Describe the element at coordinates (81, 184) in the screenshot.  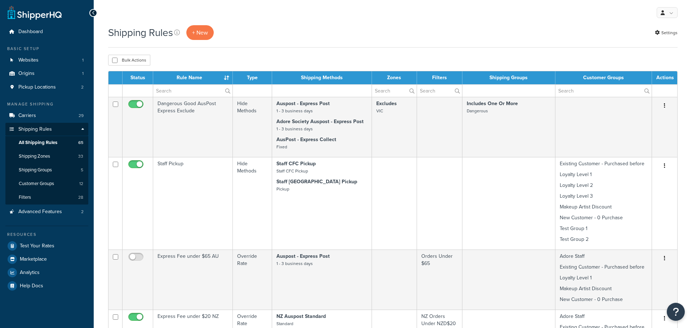
I see `span: 12` at that location.